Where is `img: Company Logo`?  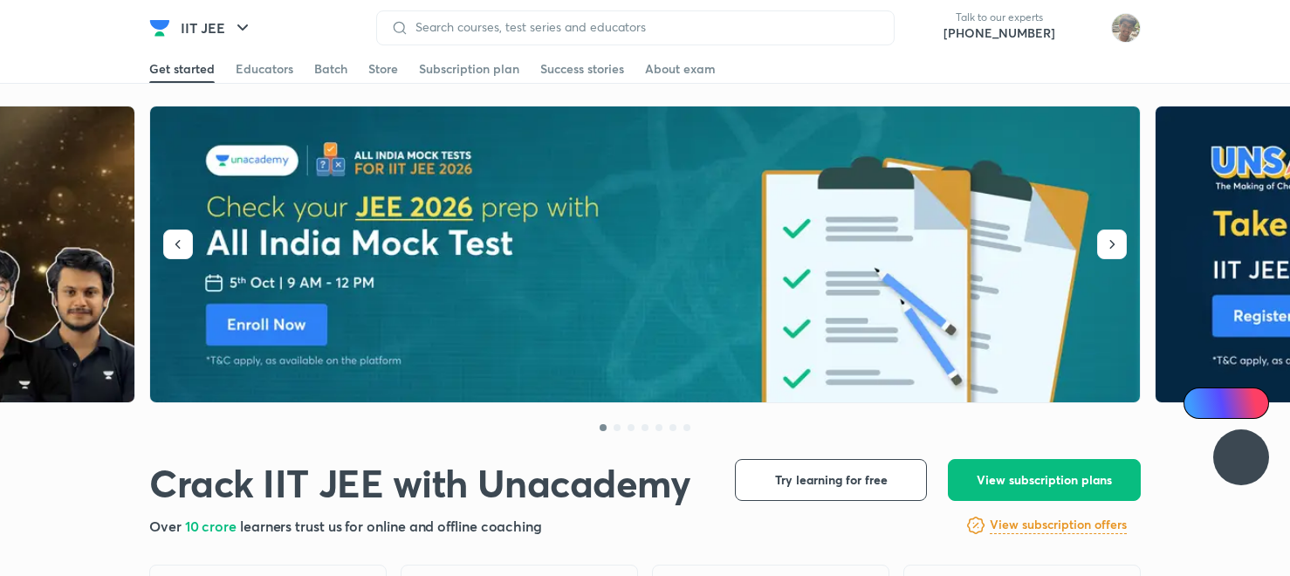
img: Company Logo is located at coordinates (160, 28).